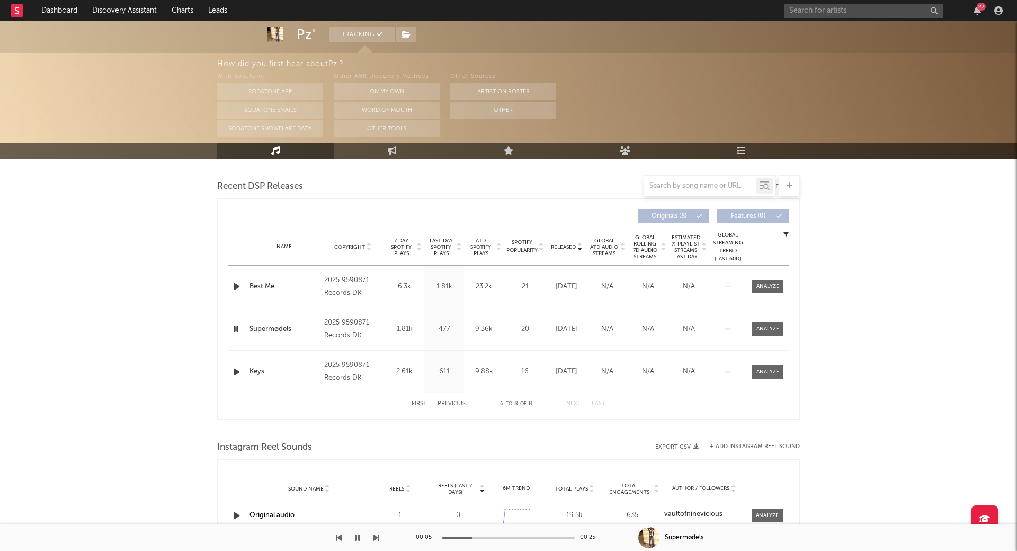 This screenshot has width=1017, height=551. Describe the element at coordinates (451, 403) in the screenshot. I see `button: Previous` at that location.